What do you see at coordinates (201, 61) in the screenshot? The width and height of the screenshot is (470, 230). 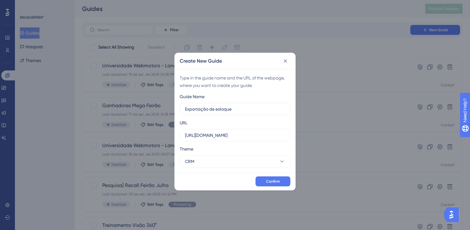 I see `h2: Create New Guide` at bounding box center [201, 61].